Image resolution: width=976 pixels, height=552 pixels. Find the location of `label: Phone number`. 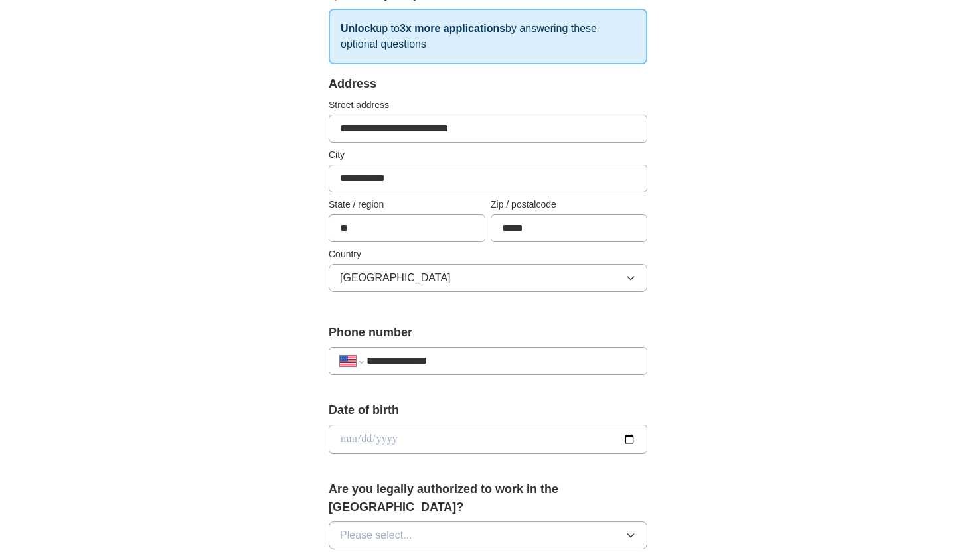

label: Phone number is located at coordinates (488, 333).